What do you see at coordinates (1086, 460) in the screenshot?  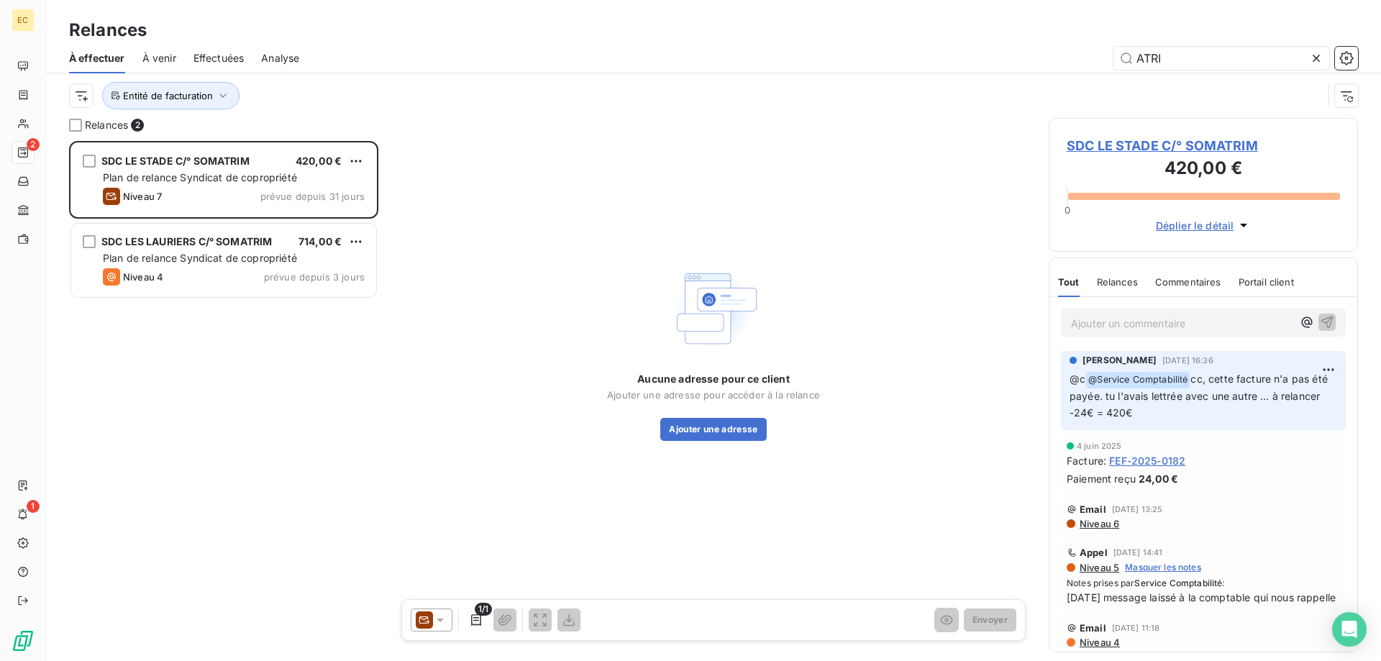 I see `span: Facture :` at bounding box center [1086, 460].